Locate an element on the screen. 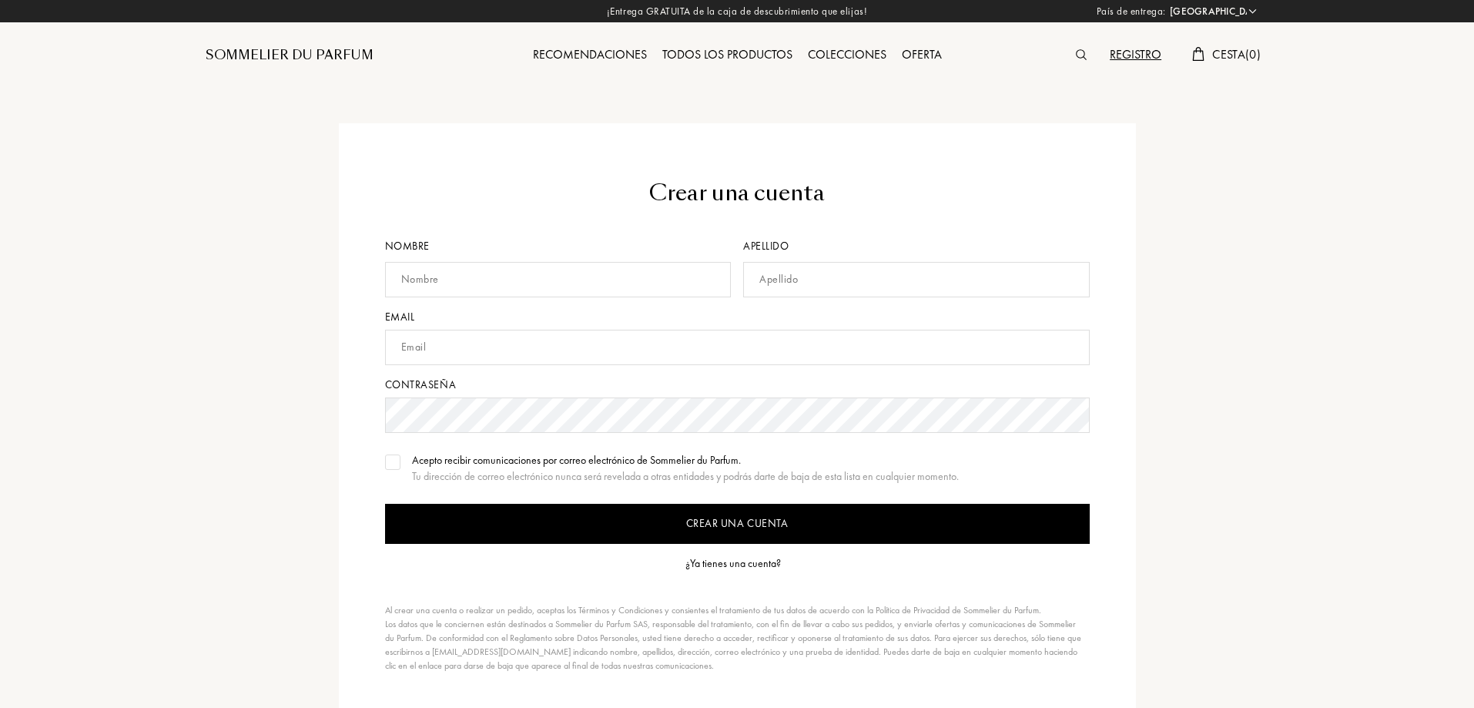  input: Crear una cuenta is located at coordinates (737, 524).